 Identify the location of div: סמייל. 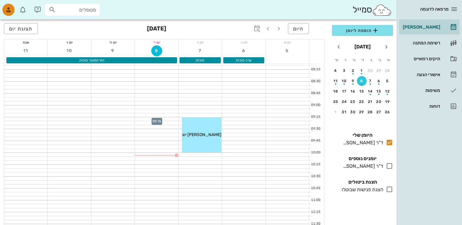
(372, 10).